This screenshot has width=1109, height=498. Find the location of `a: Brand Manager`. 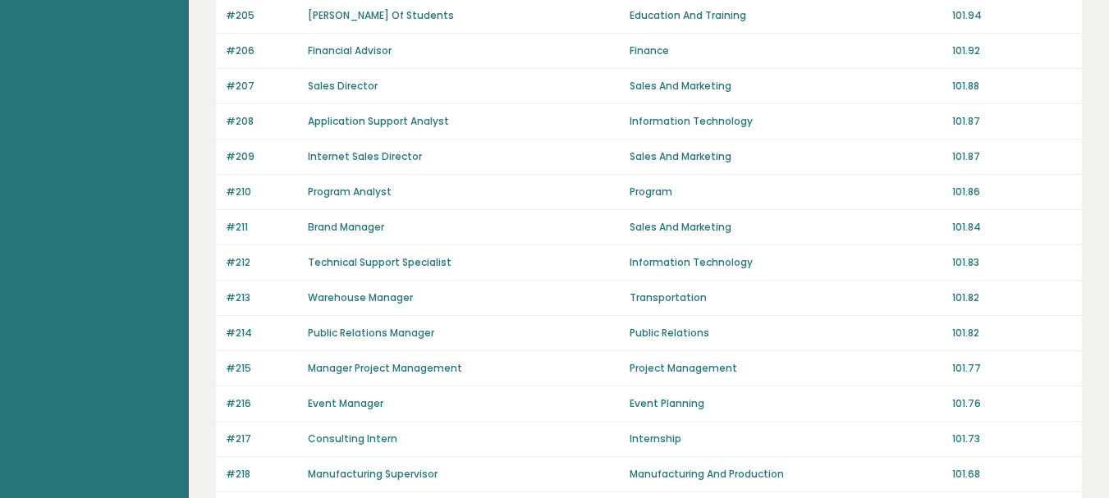

a: Brand Manager is located at coordinates (346, 227).